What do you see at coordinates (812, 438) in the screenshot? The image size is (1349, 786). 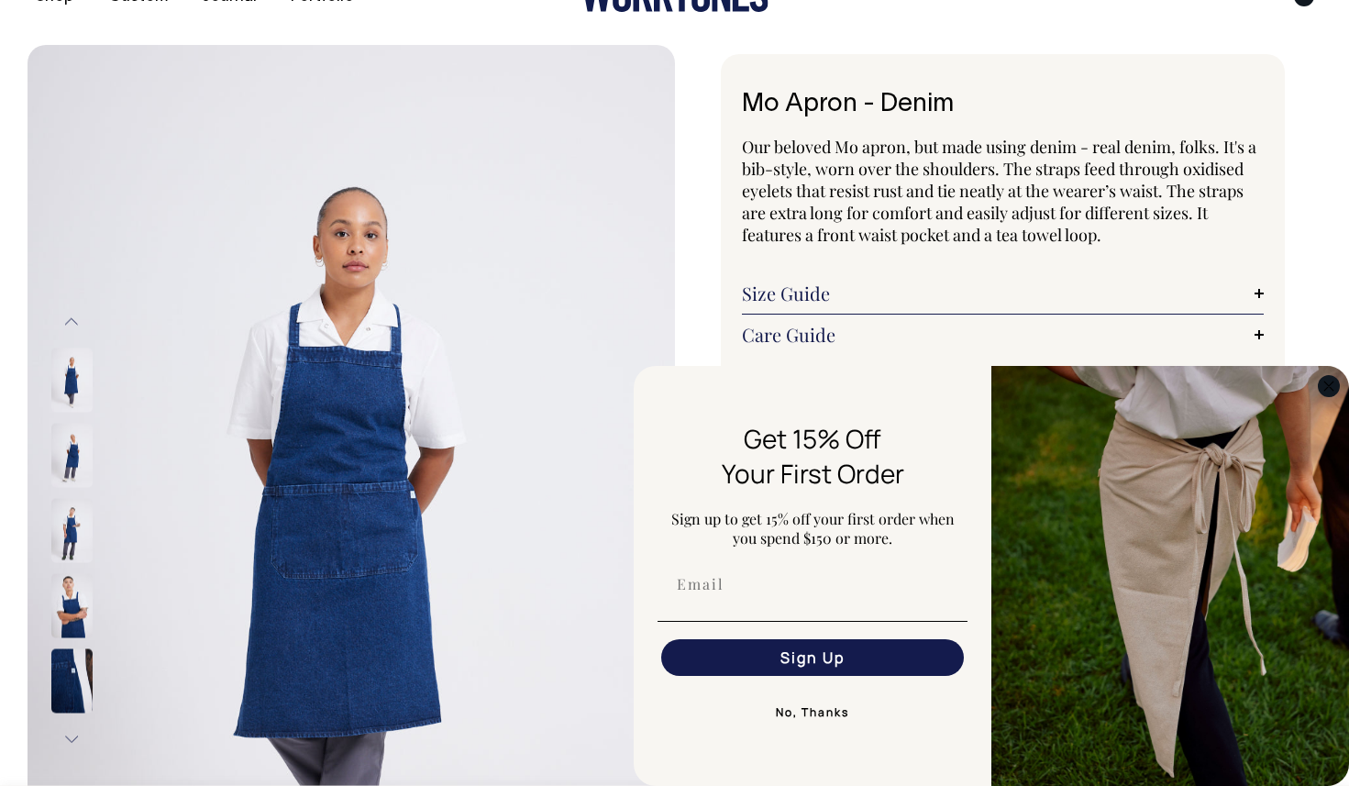 I see `span: Get 15% Off` at bounding box center [812, 438].